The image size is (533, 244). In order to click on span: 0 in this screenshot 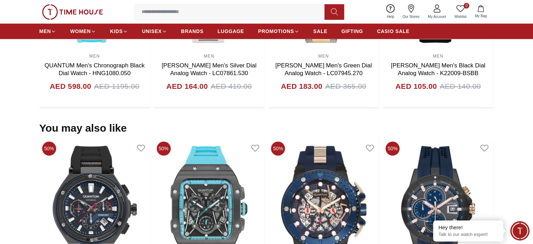, I will do `click(467, 6)`.